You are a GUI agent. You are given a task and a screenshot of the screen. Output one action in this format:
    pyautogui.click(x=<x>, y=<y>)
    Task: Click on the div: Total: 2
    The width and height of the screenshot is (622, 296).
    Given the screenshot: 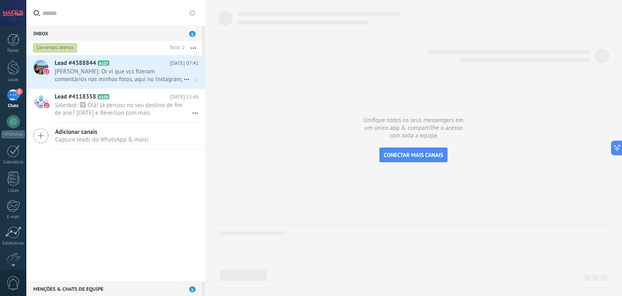 What is the action you would take?
    pyautogui.click(x=175, y=48)
    